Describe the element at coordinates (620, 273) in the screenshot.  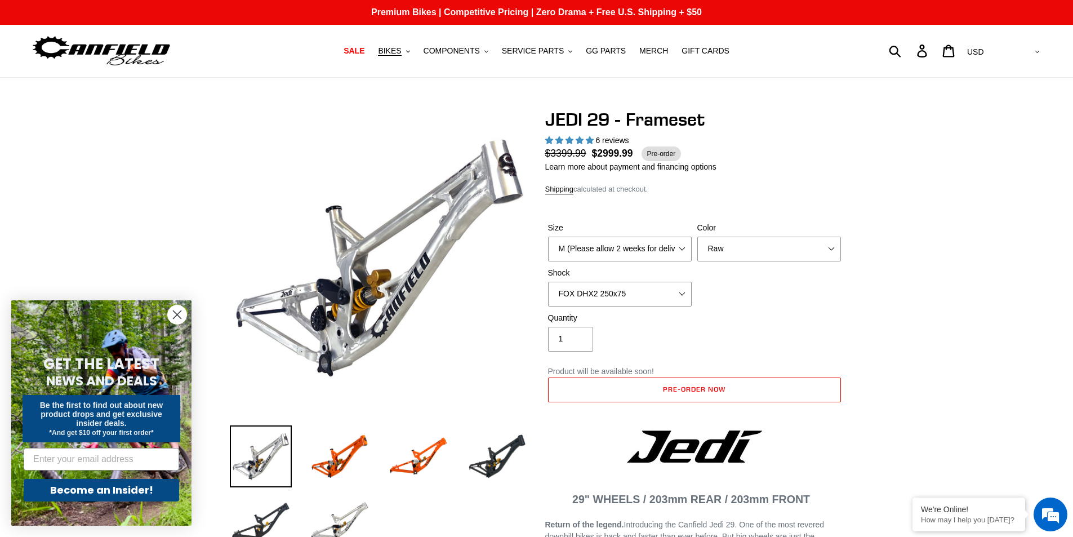
I see `label: Shock` at that location.